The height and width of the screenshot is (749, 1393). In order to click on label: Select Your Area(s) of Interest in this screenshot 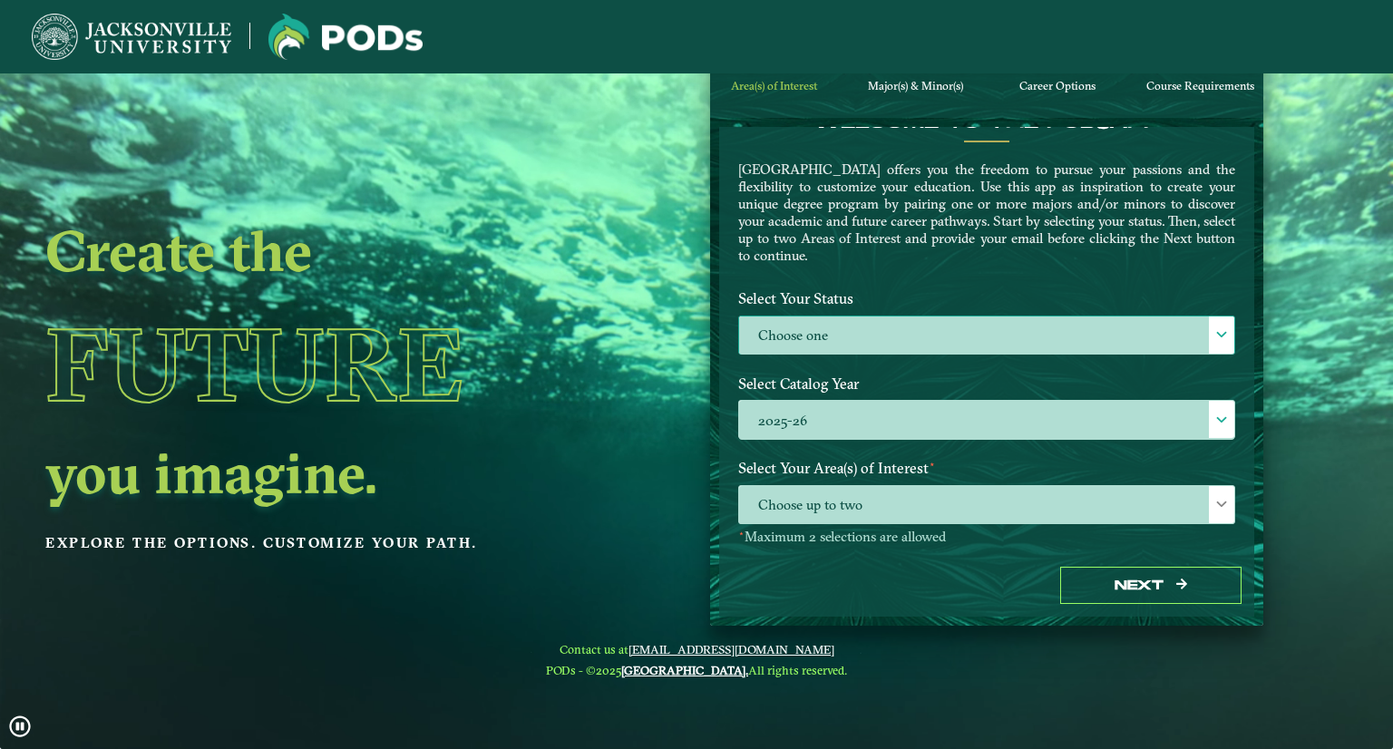, I will do `click(986, 468)`.